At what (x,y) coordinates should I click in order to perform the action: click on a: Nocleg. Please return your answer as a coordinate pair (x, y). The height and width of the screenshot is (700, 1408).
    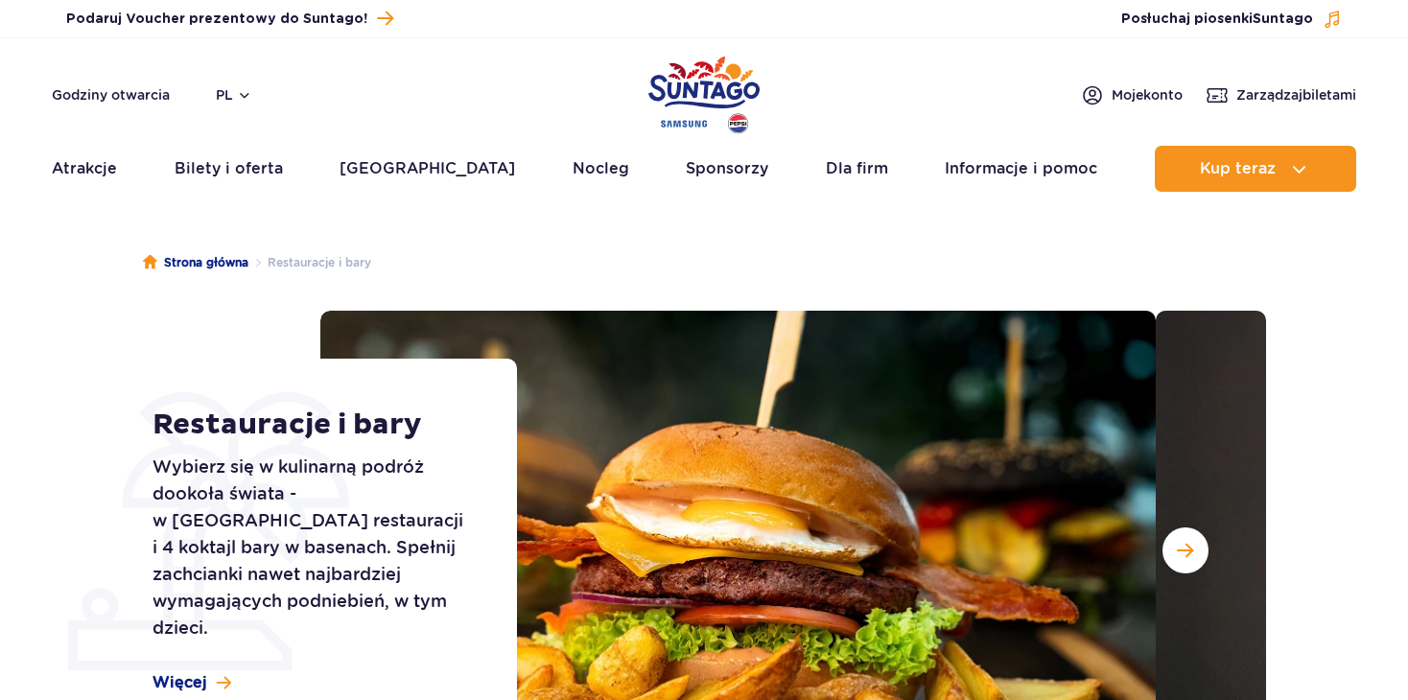
    Looking at the image, I should click on (600, 169).